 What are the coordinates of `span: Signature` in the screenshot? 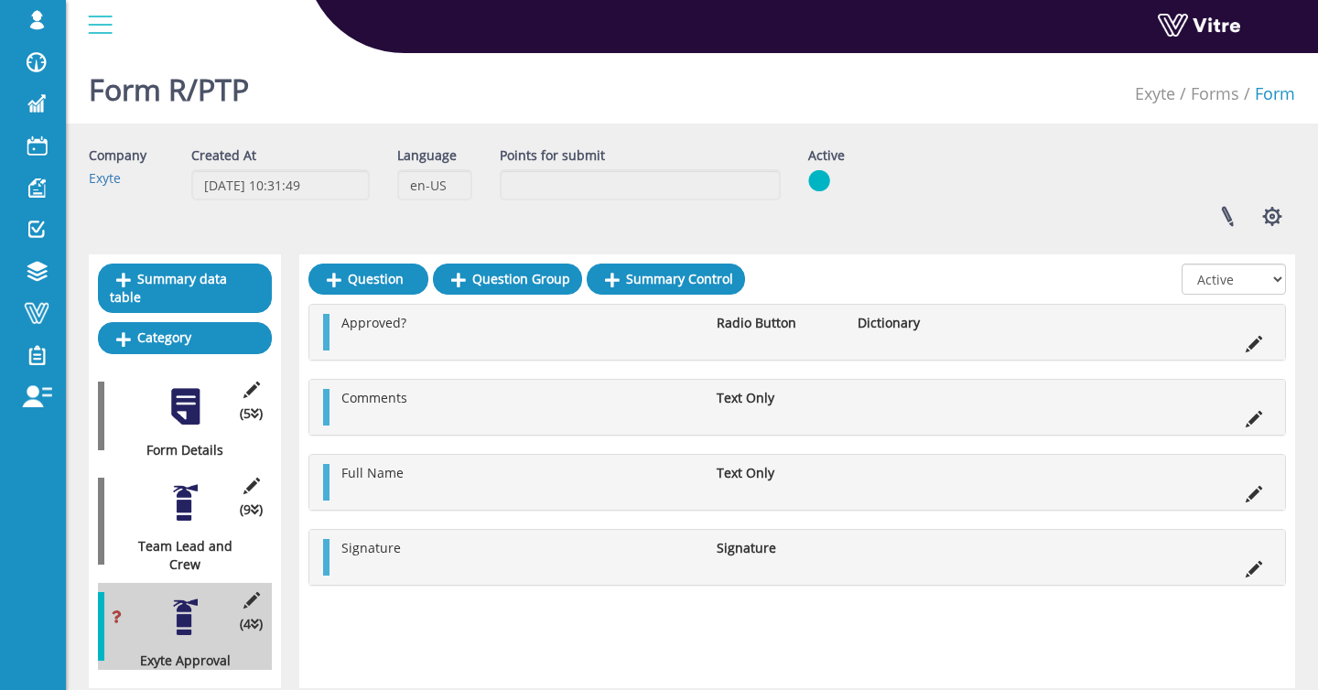 It's located at (371, 547).